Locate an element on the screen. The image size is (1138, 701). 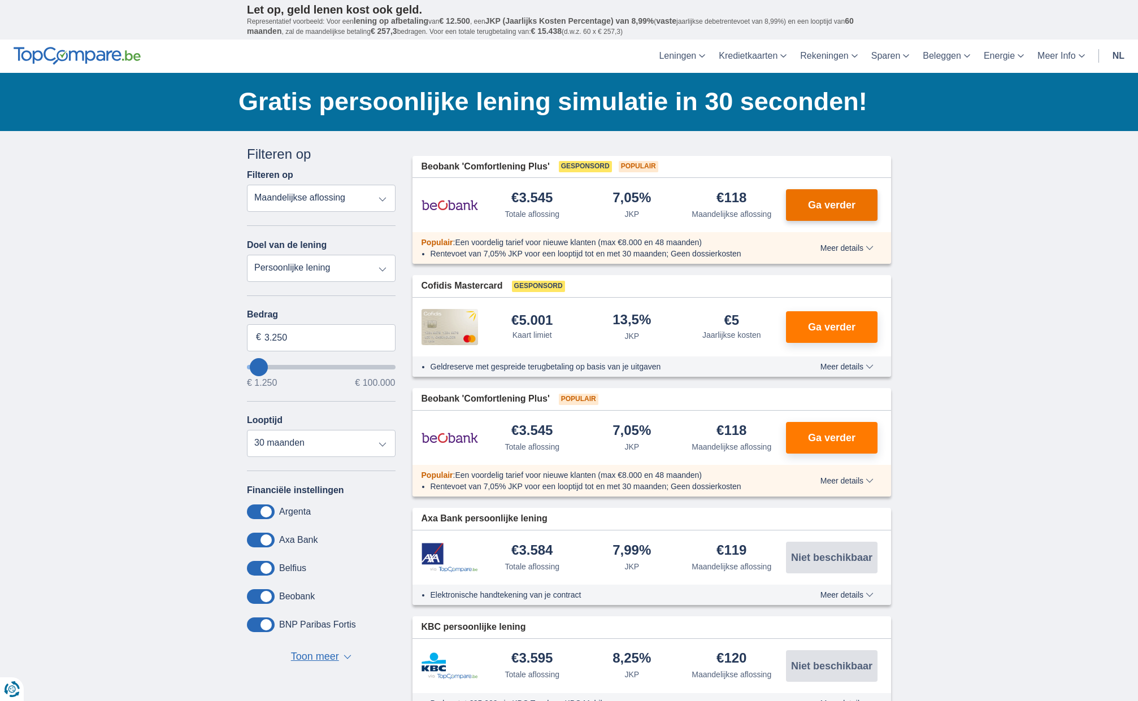
div: €3.584 is located at coordinates (532, 551).